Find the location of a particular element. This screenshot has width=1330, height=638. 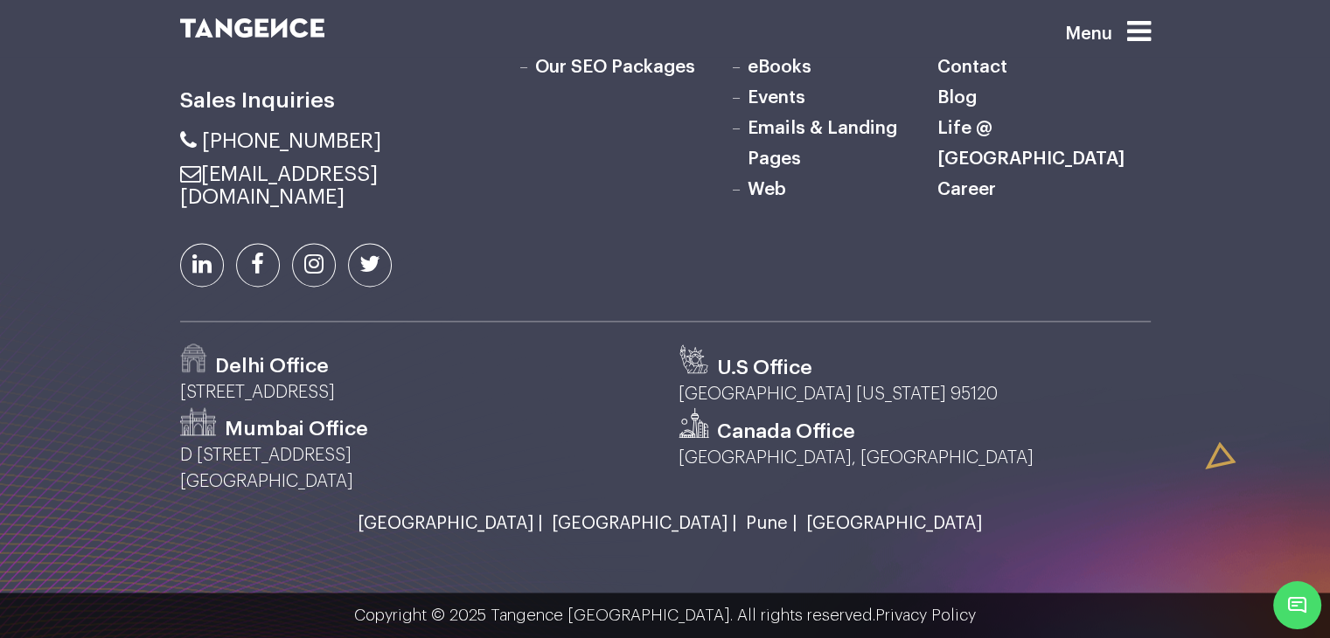

h6: Sales Inquiries is located at coordinates (333, 101).